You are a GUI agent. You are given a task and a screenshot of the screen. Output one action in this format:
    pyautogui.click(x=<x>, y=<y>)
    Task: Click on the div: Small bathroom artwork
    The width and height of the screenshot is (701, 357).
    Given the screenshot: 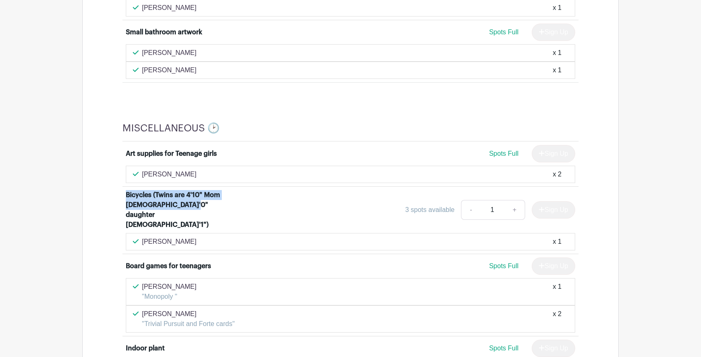 What is the action you would take?
    pyautogui.click(x=164, y=32)
    